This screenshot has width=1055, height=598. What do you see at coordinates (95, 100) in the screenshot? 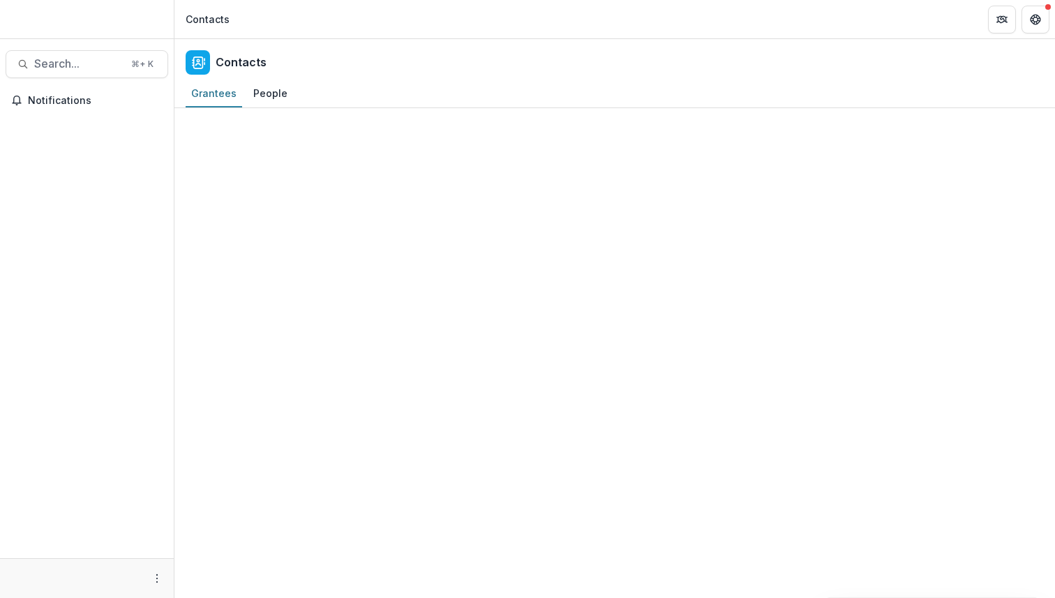
I see `span: Notifications` at bounding box center [95, 100].